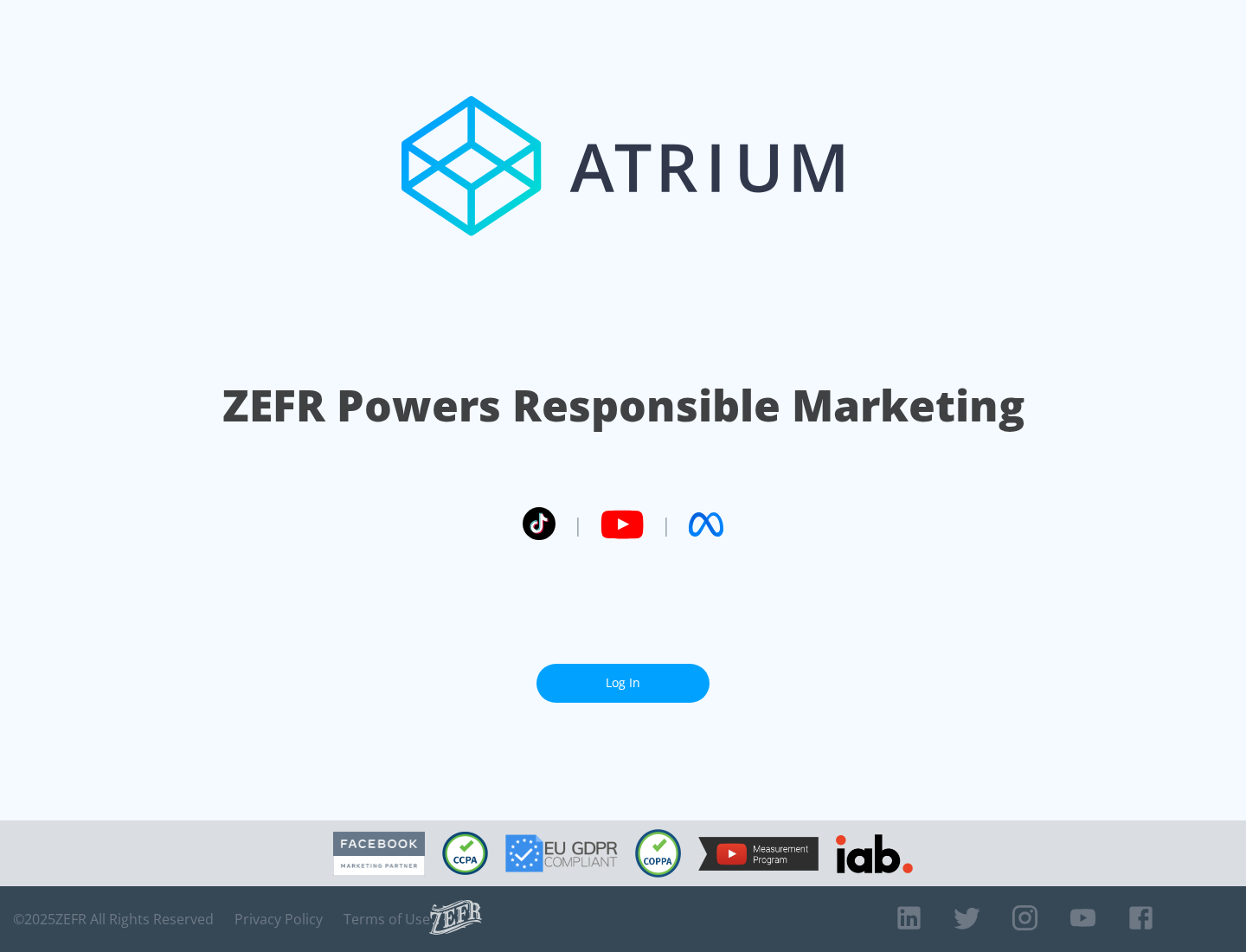 This screenshot has width=1246, height=952. I want to click on a: Privacy Policy, so click(279, 919).